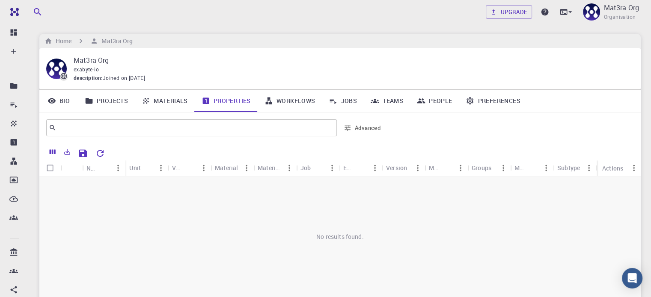  What do you see at coordinates (591, 12) in the screenshot?
I see `img: Mat3ra Org` at bounding box center [591, 12].